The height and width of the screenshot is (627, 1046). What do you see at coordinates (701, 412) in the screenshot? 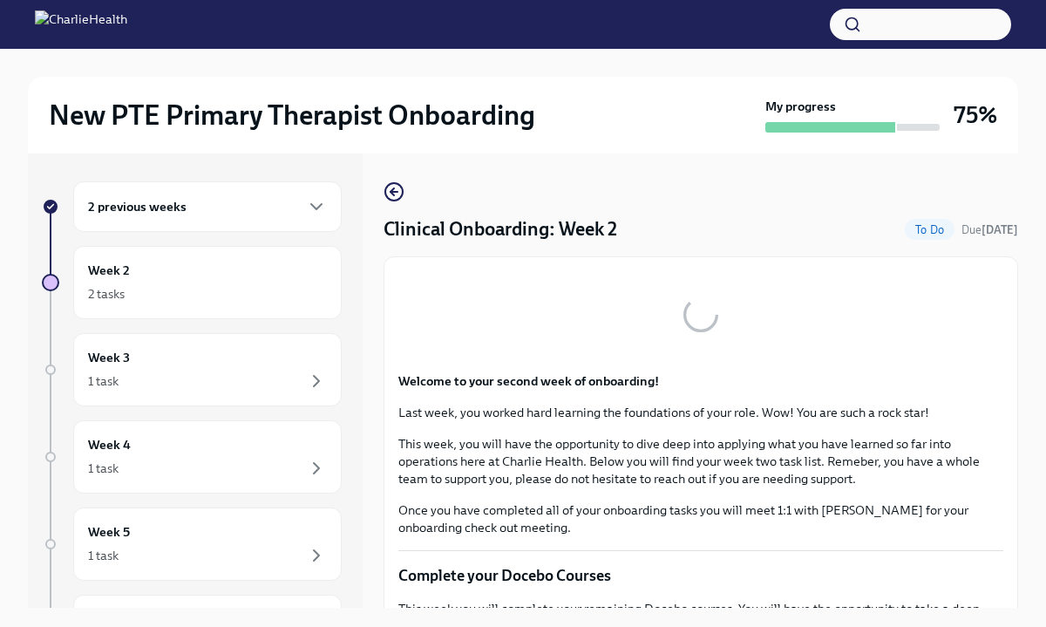
I see `p: Last week, you worked hard learning the foundations of your role. Wow! You are such a rock star!` at bounding box center [701, 412].